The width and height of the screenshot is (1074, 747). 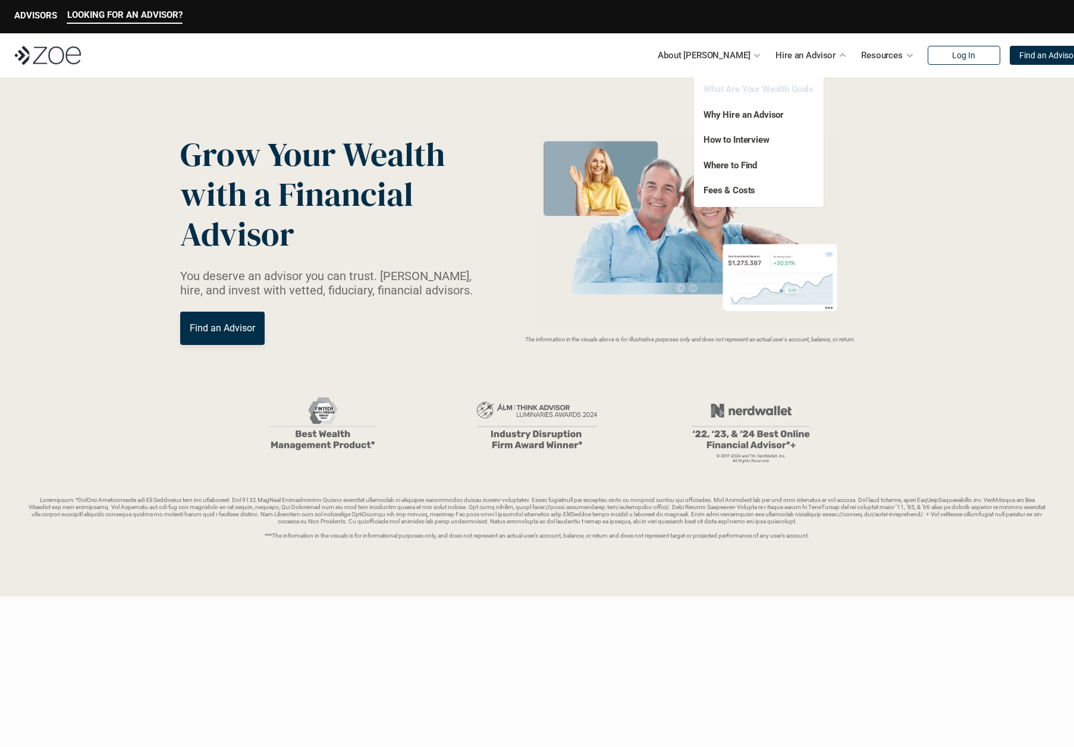 I want to click on p: Log In, so click(x=963, y=55).